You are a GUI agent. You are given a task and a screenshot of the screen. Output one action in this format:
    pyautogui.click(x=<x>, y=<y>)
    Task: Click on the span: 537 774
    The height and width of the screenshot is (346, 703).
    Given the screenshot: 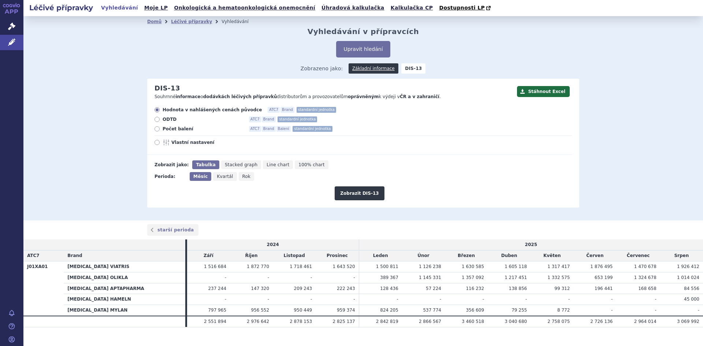 What is the action you would take?
    pyautogui.click(x=432, y=310)
    